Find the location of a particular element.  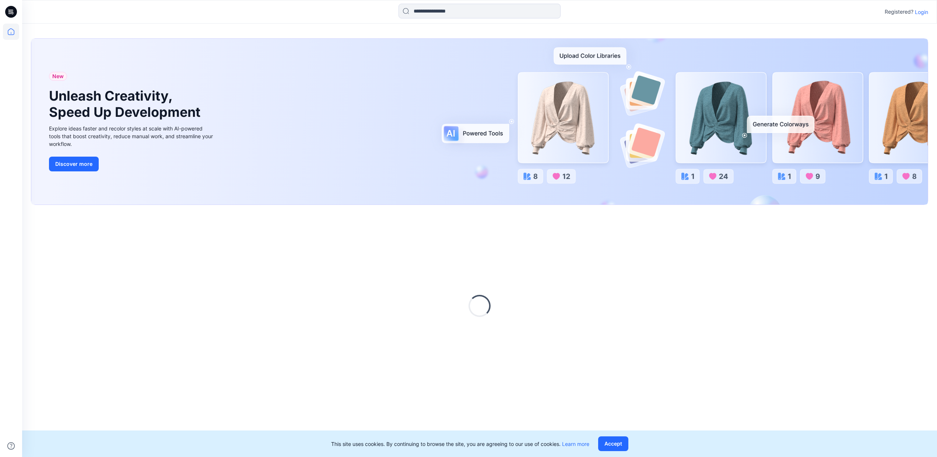

h1: Unleash Creativity, Speed Up Development is located at coordinates (126, 104).